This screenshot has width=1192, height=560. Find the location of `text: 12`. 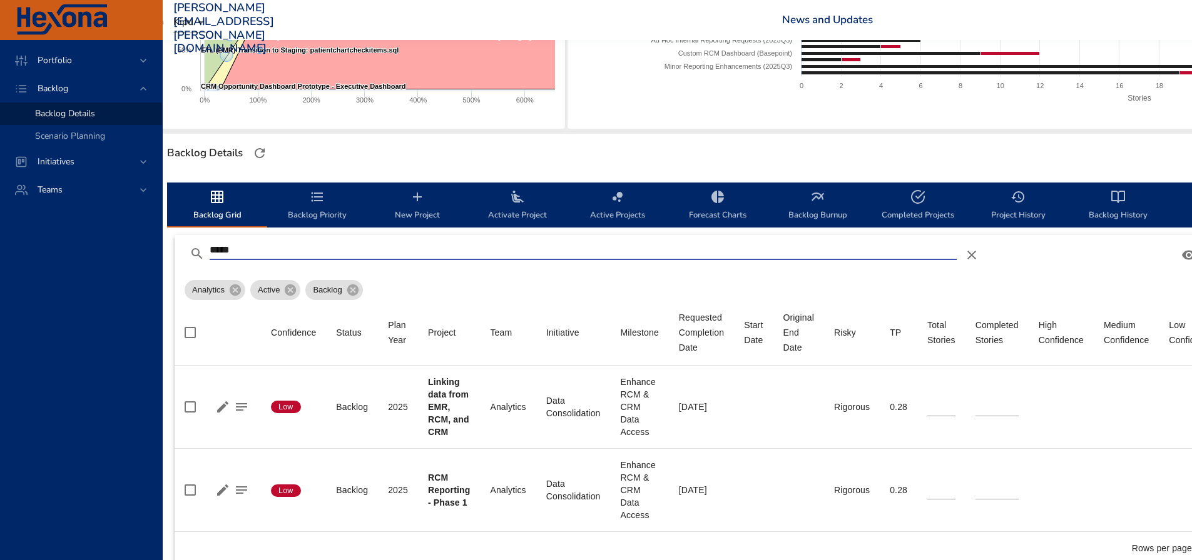

text: 12 is located at coordinates (1040, 86).